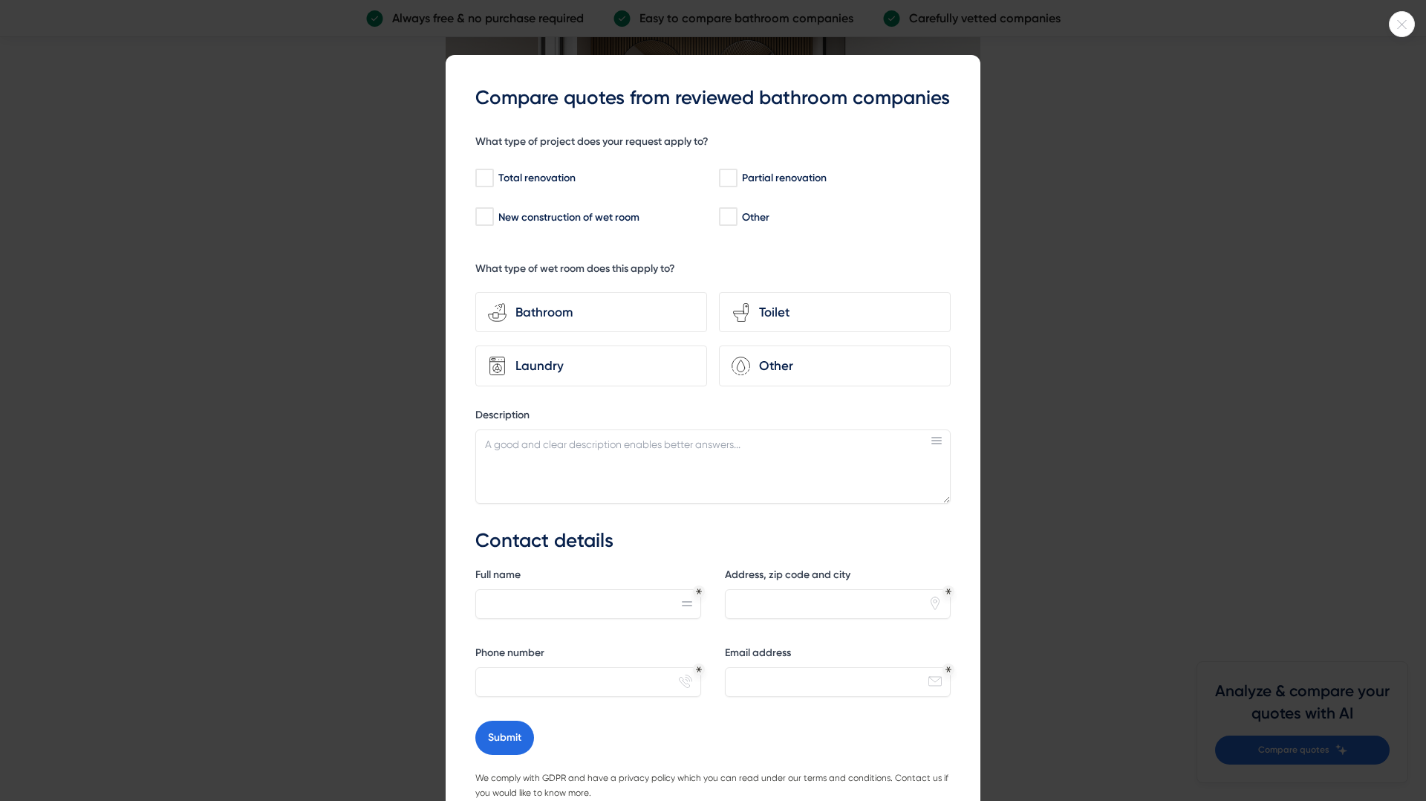 The image size is (1426, 801). I want to click on font: Phone number, so click(509, 652).